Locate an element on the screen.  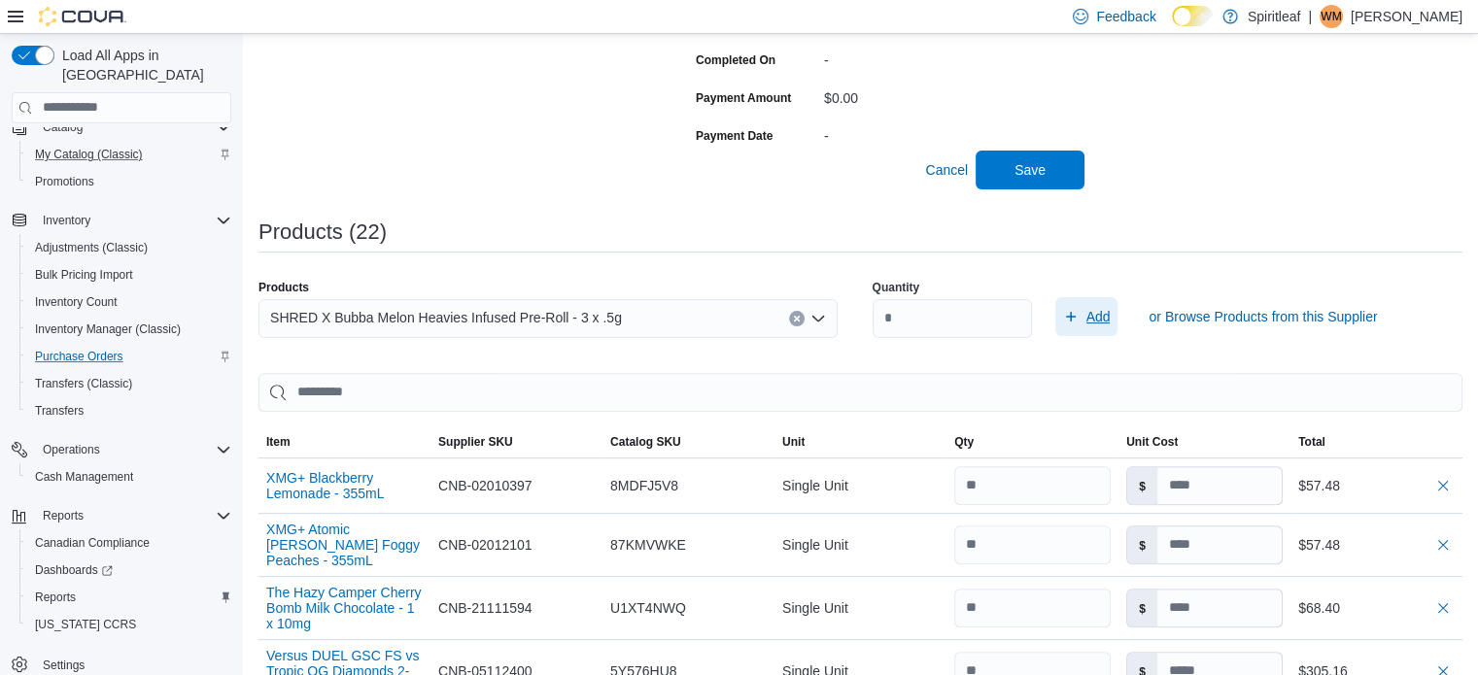
button: Promotions is located at coordinates (129, 182).